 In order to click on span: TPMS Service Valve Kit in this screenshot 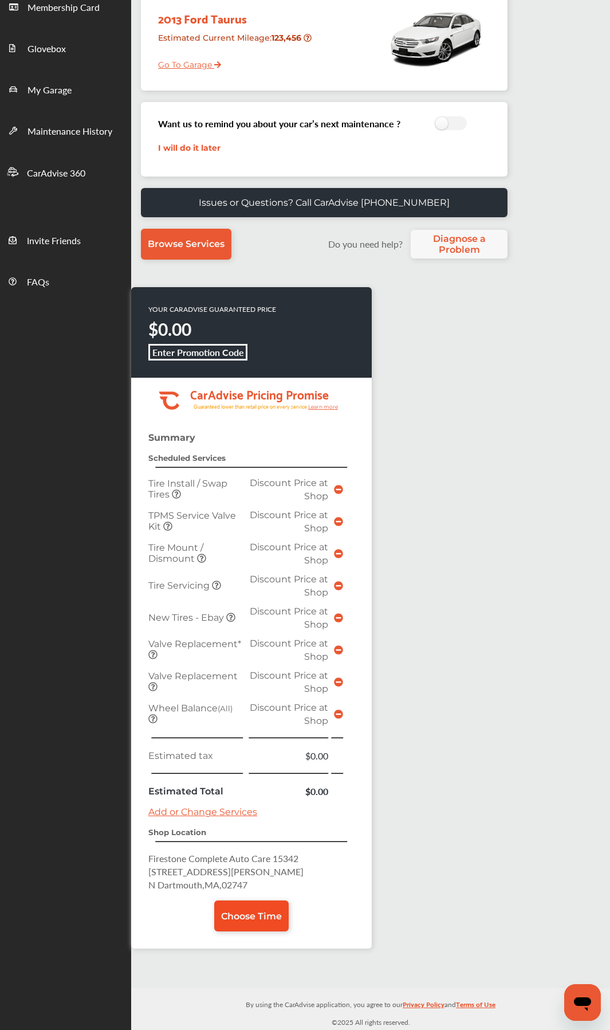, I will do `click(192, 521)`.